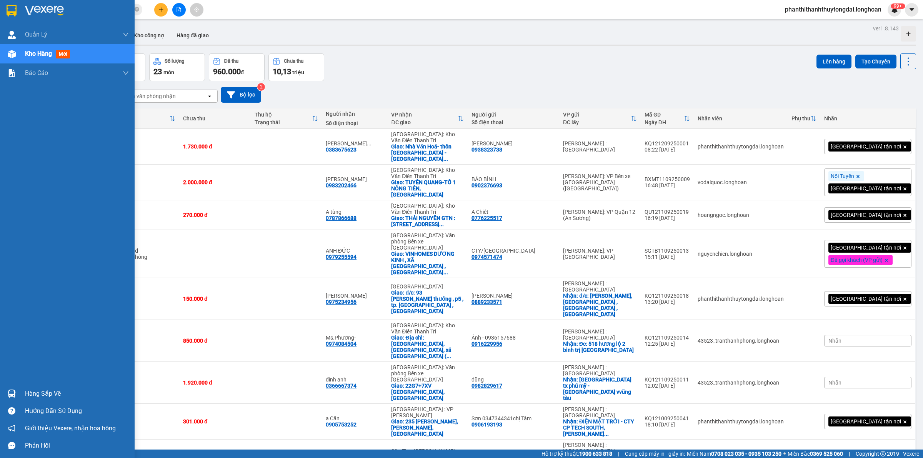  What do you see at coordinates (735, 454) in the screenshot?
I see `span: Miền Nam` at bounding box center [735, 454].